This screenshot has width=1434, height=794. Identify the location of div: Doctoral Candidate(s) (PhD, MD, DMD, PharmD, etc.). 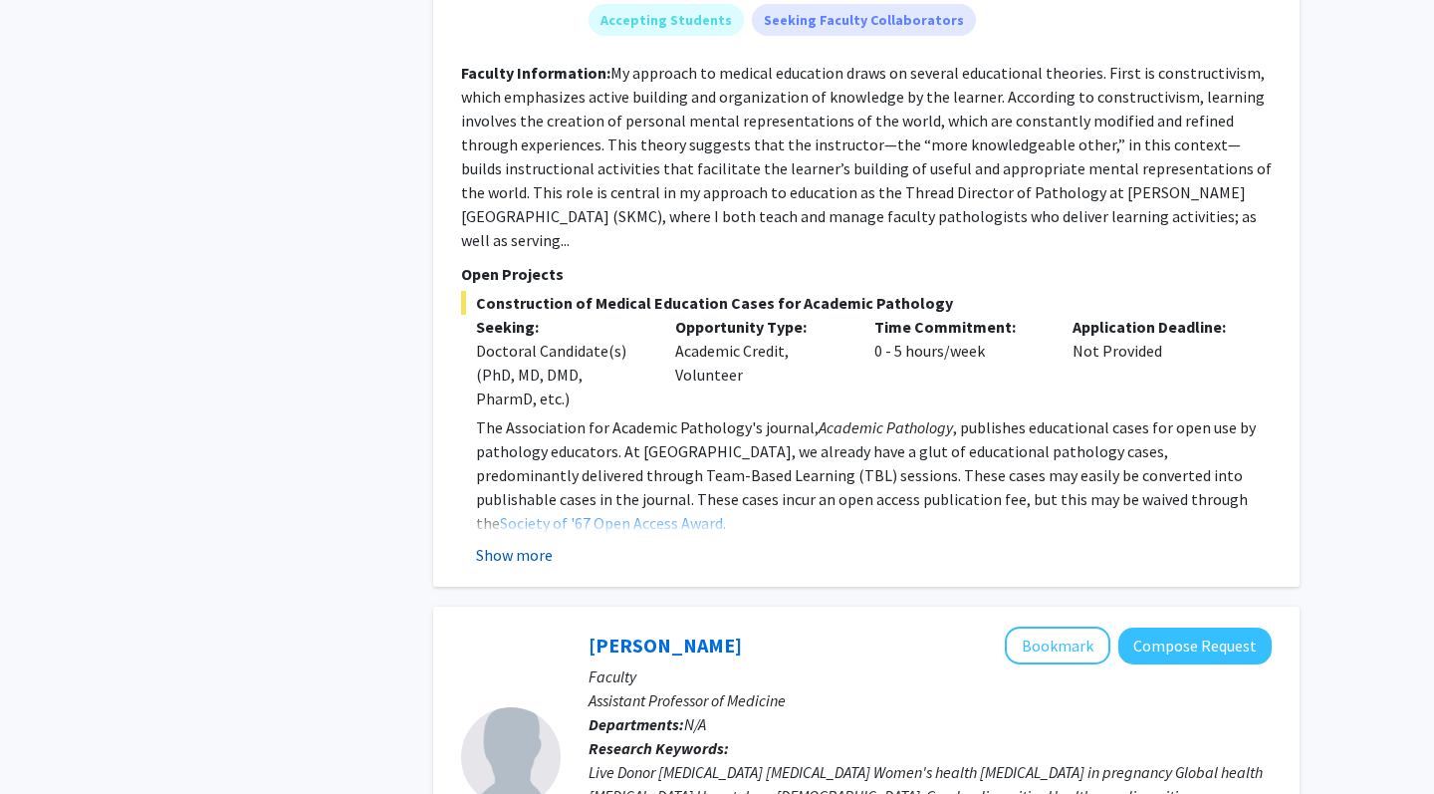
(561, 374).